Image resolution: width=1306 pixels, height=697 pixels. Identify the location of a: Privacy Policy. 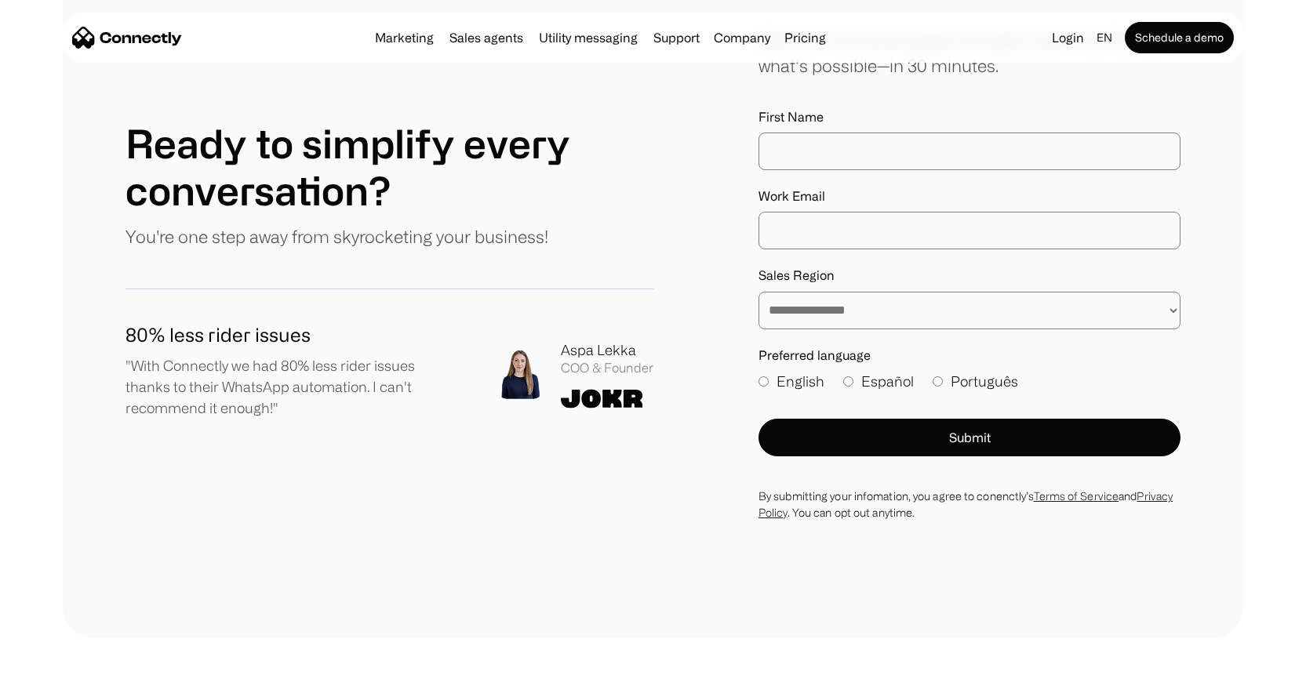
(965, 504).